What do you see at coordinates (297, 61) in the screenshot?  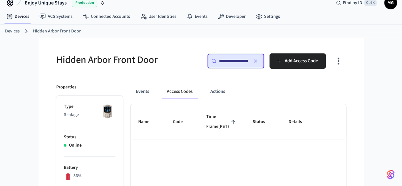 I see `button: Add Access Code` at bounding box center [297, 61].